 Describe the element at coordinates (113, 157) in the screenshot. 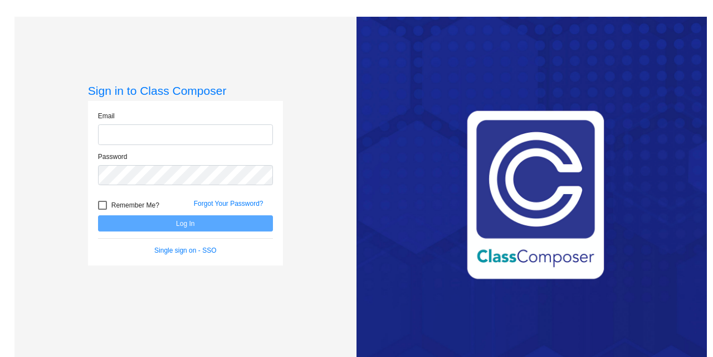

I see `label: Password` at that location.